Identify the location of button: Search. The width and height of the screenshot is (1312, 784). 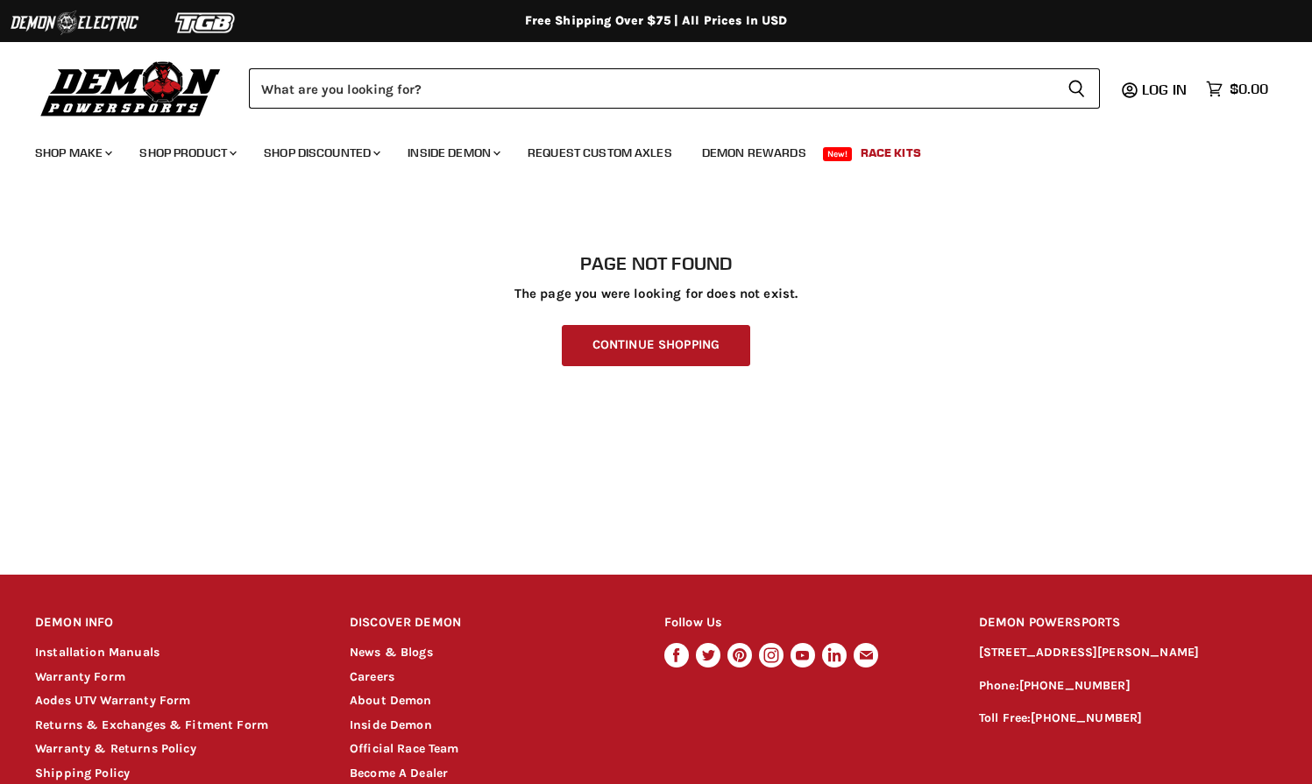
(1076, 89).